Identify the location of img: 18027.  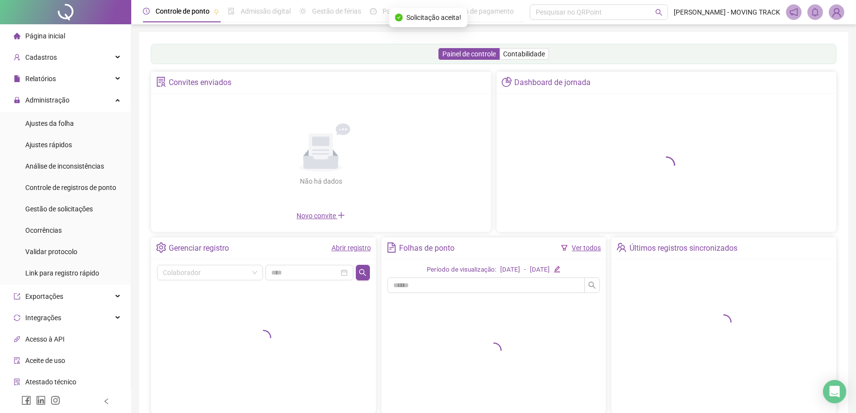
(836, 12).